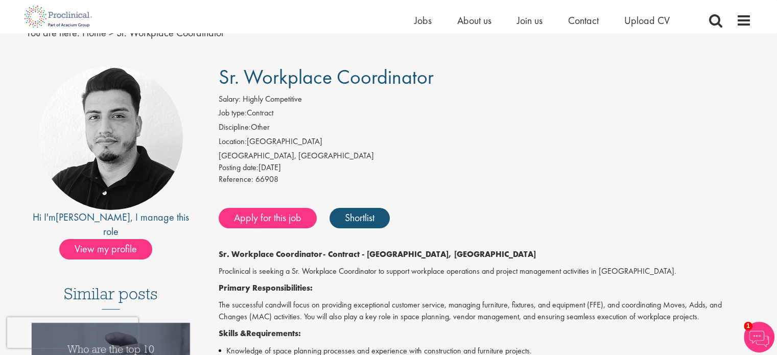 Image resolution: width=777 pixels, height=355 pixels. Describe the element at coordinates (326, 77) in the screenshot. I see `span: Sr. Workplace Coordinator` at that location.